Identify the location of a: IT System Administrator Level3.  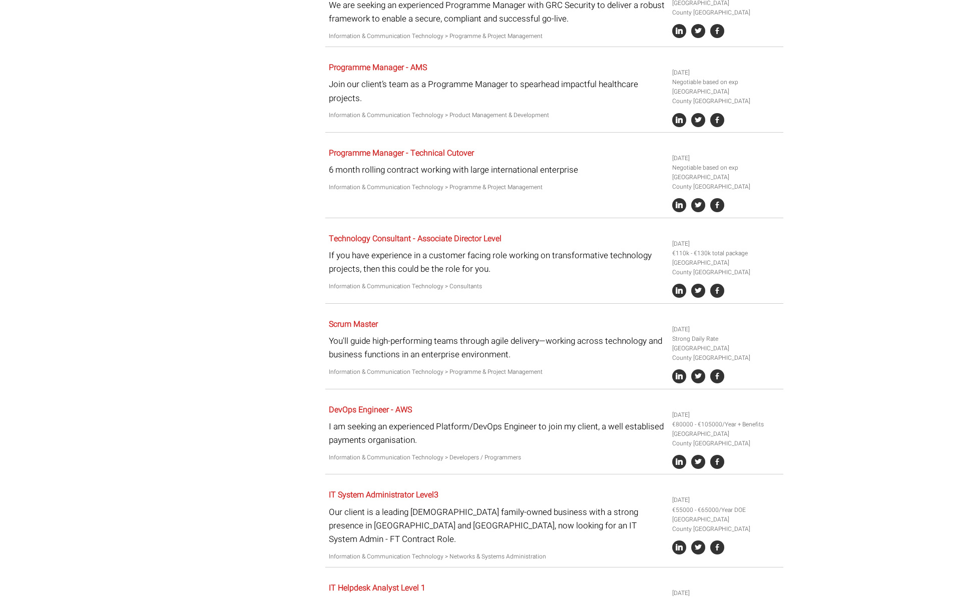
(383, 495).